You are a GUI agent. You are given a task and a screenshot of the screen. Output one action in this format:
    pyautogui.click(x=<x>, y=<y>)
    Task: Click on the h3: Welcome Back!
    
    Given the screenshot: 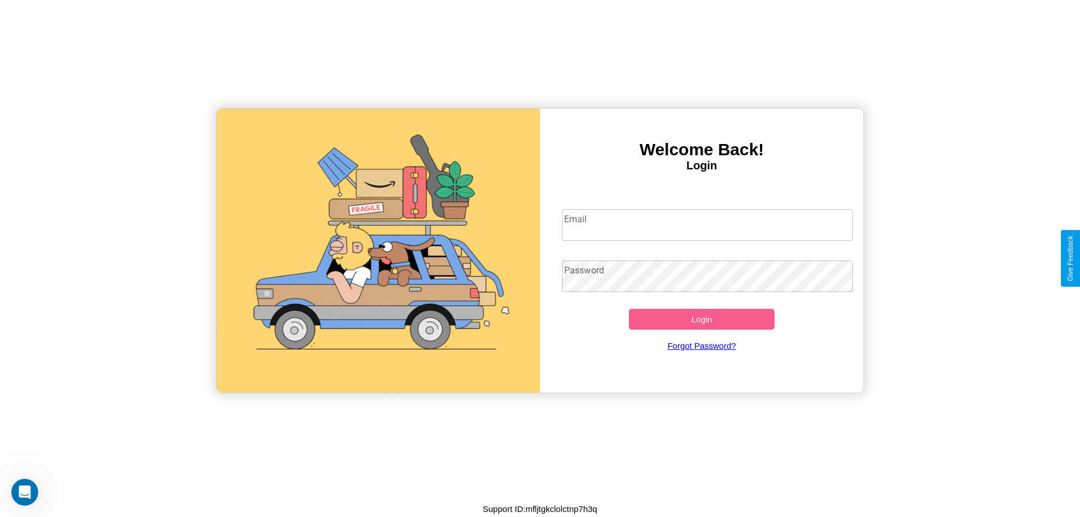 What is the action you would take?
    pyautogui.click(x=701, y=150)
    